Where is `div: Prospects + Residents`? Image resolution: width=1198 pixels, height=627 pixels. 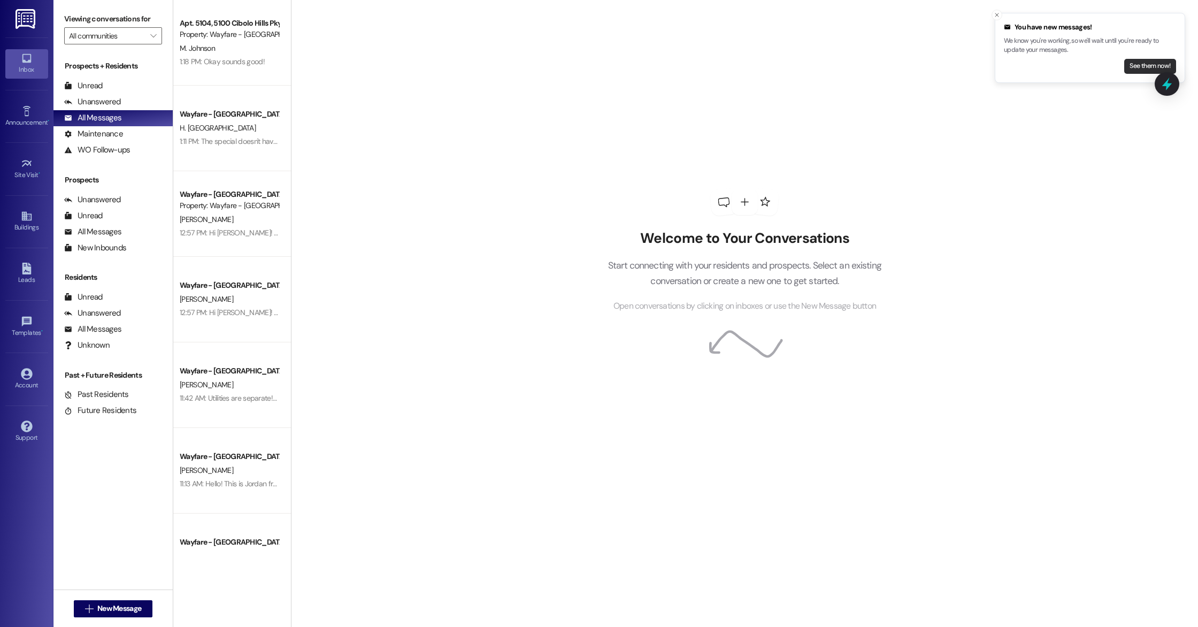 div: Prospects + Residents is located at coordinates (113, 66).